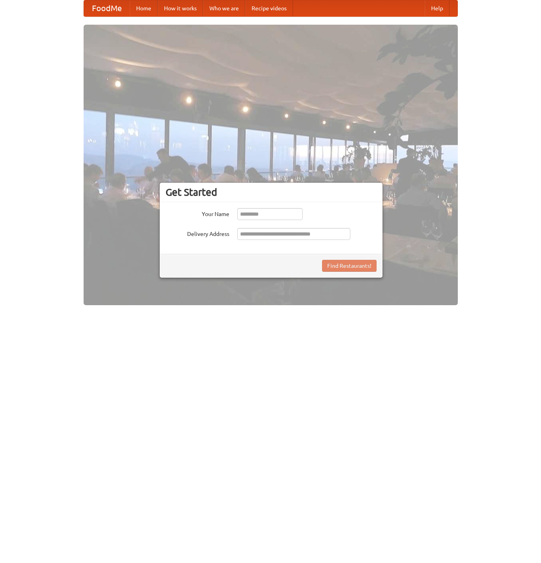 The image size is (541, 563). Describe the element at coordinates (180, 8) in the screenshot. I see `a: How it works` at that location.